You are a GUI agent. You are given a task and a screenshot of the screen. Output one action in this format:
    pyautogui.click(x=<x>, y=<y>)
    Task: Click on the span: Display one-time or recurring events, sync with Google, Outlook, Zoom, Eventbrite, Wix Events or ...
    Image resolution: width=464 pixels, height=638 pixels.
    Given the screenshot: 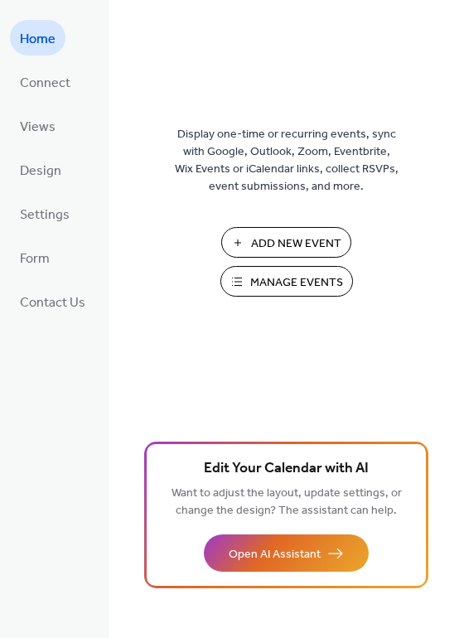 What is the action you would take?
    pyautogui.click(x=287, y=161)
    